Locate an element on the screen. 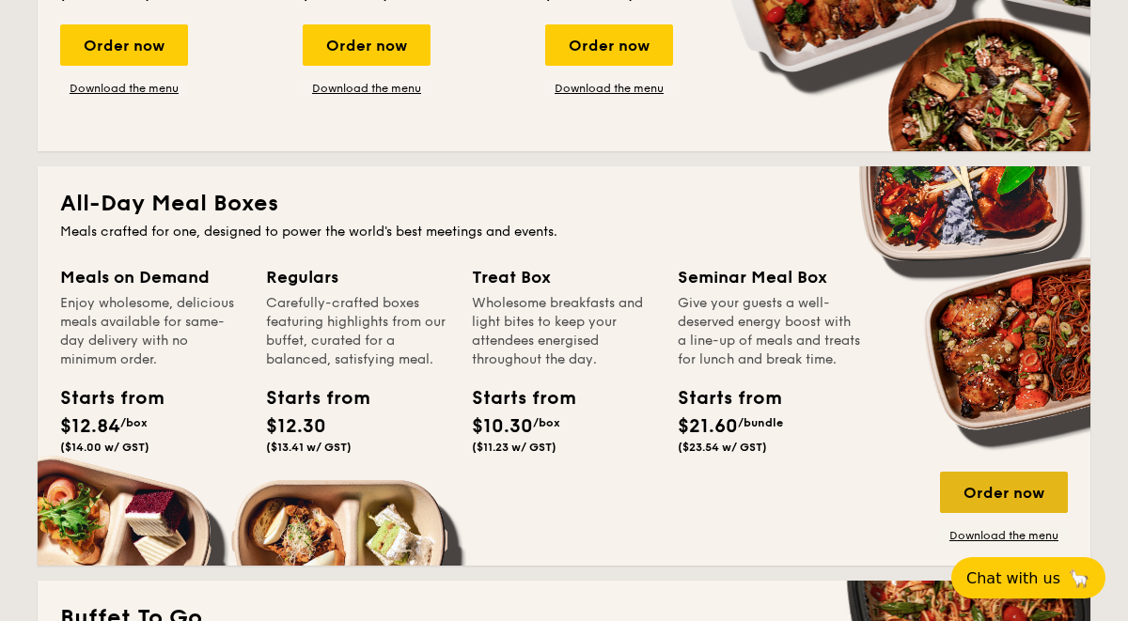  span: Chat with us is located at coordinates (1014, 578).